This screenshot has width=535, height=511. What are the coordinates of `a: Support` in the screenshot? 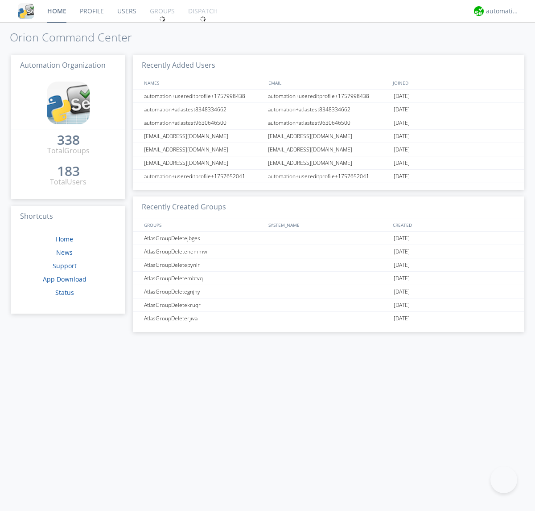 It's located at (65, 266).